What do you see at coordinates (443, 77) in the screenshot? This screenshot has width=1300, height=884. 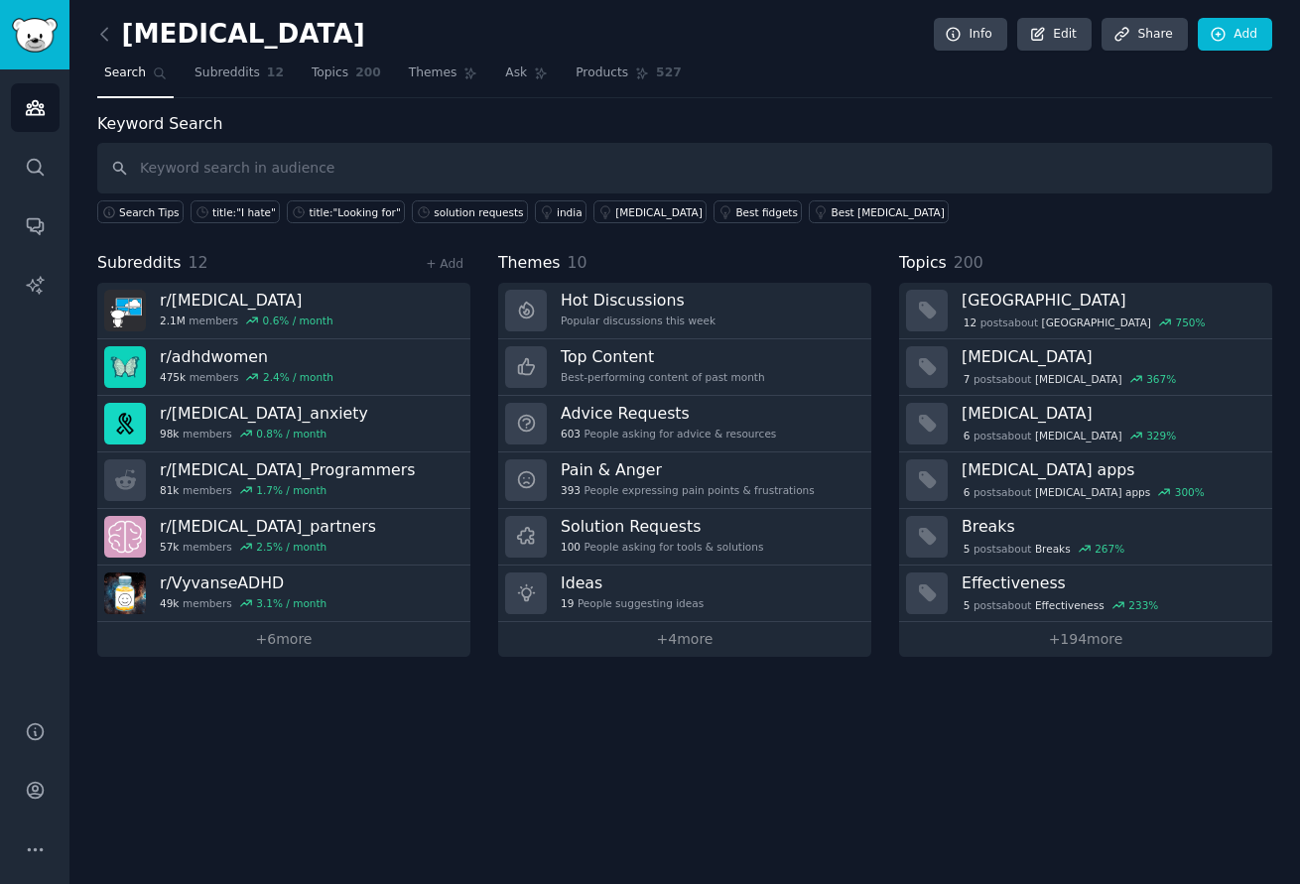 I see `a: Themes` at bounding box center [443, 77].